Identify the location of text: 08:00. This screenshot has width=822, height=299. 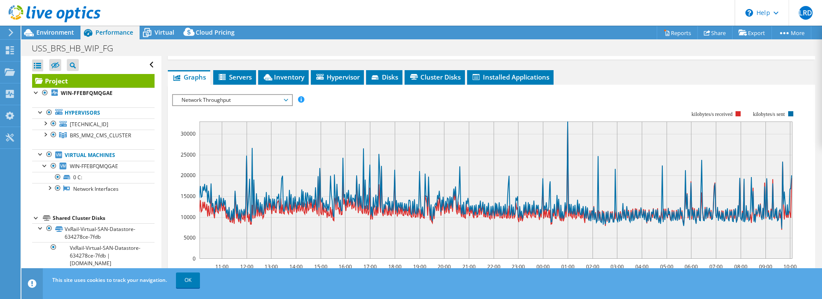
(740, 267).